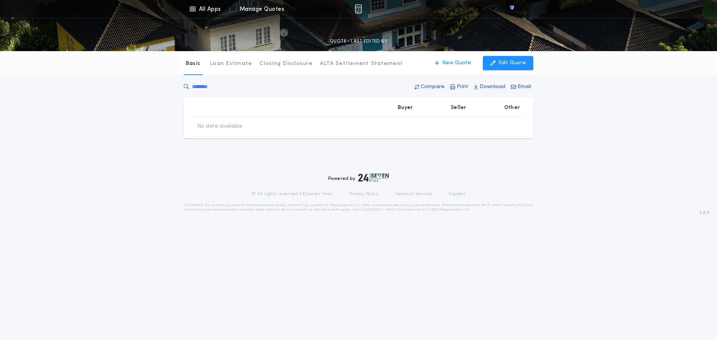 This screenshot has height=340, width=717. What do you see at coordinates (364, 194) in the screenshot?
I see `a: Privacy Policy` at bounding box center [364, 194].